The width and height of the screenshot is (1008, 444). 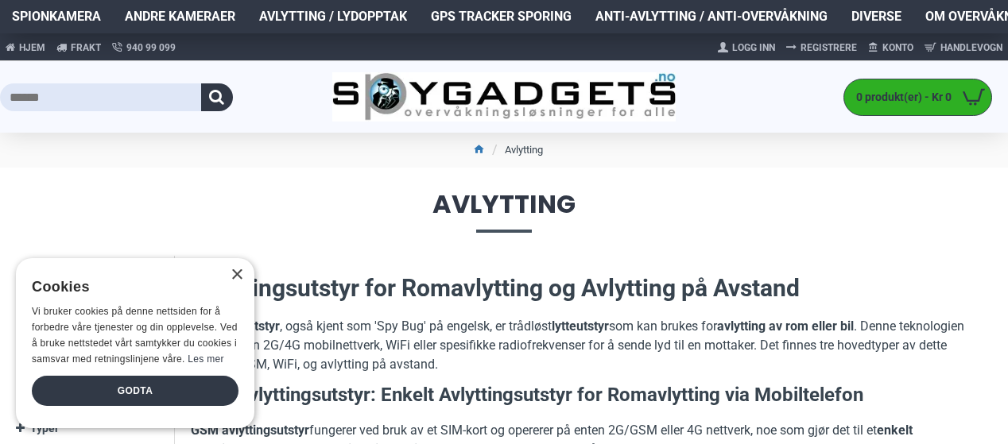 I want to click on span: GPS Tracker Sporing, so click(x=501, y=17).